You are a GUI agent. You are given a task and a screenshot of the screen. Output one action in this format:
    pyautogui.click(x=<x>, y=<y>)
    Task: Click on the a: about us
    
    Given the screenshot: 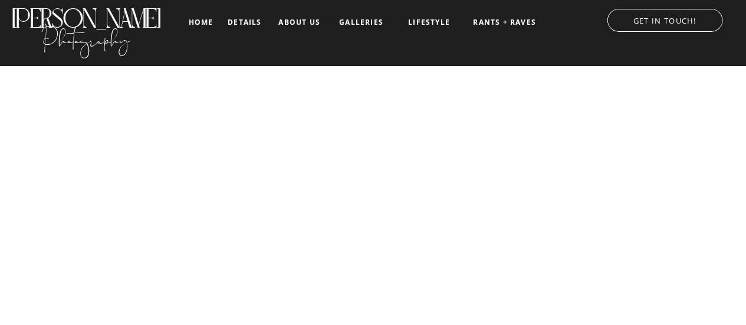 What is the action you would take?
    pyautogui.click(x=299, y=22)
    